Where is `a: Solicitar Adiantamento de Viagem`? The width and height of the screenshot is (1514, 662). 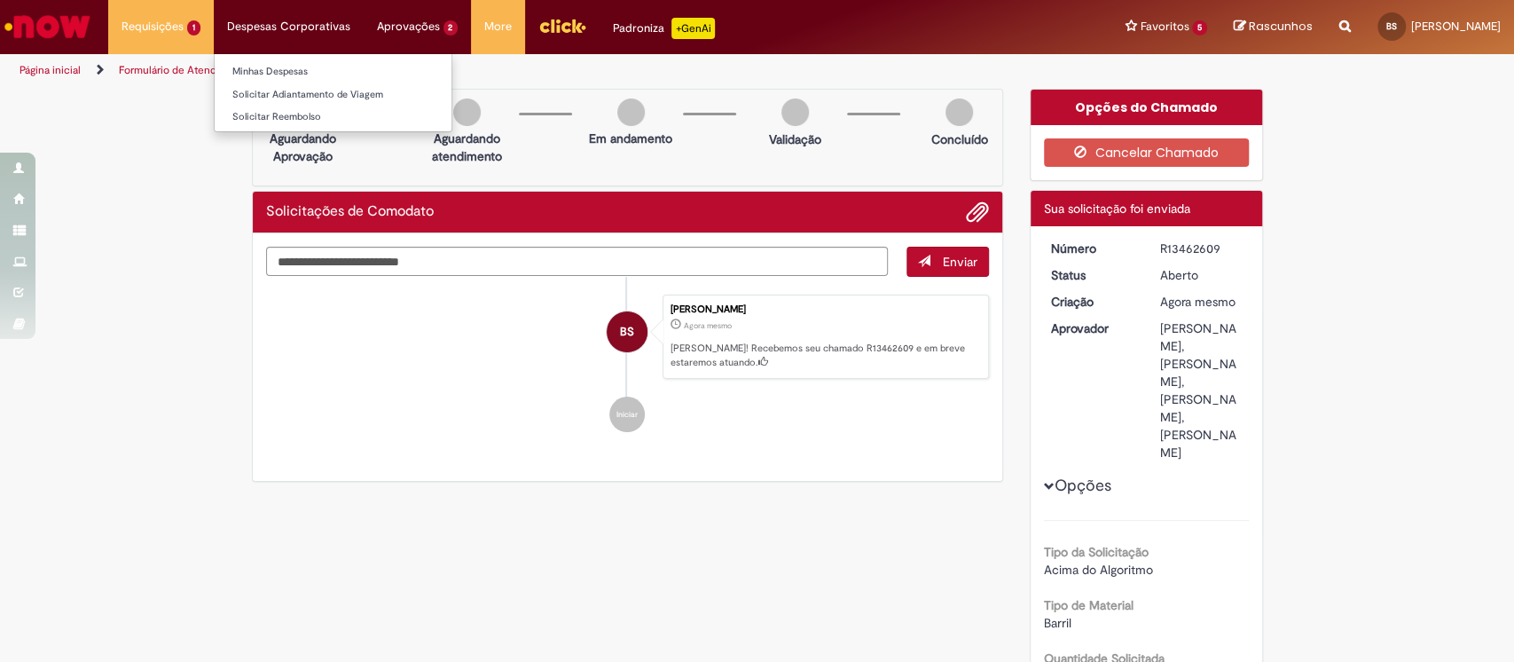 a: Solicitar Adiantamento de Viagem is located at coordinates (333, 95).